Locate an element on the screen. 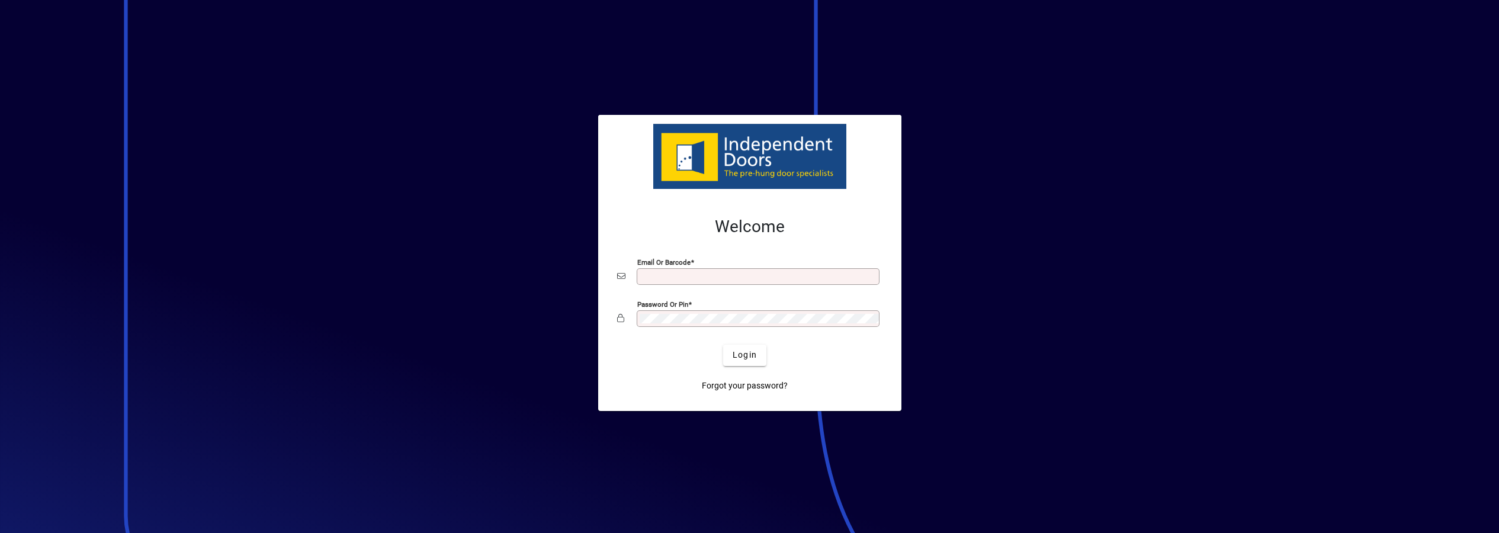 The width and height of the screenshot is (1499, 533). button: Login is located at coordinates (745, 355).